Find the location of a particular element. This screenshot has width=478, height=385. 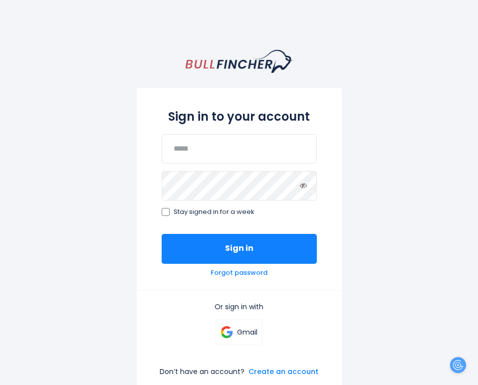

p: Gmail is located at coordinates (247, 332).